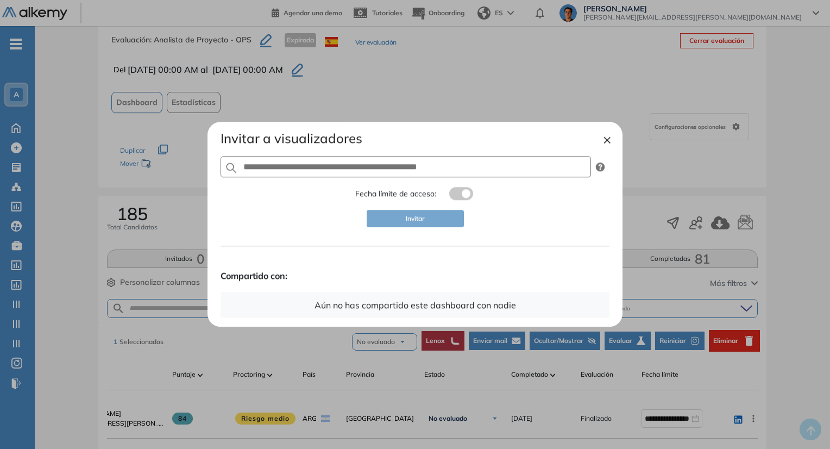  I want to click on h4: Invitar a visualizadores, so click(415, 138).